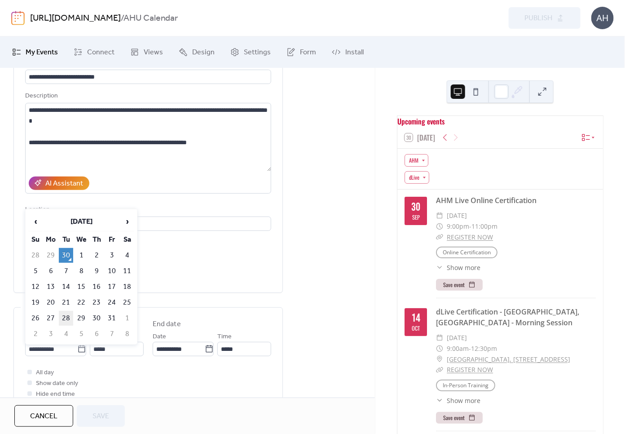  I want to click on span: 9:00am, so click(458, 349).